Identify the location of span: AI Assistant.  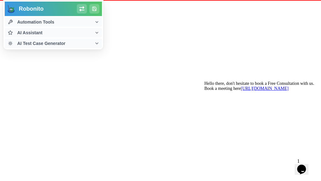
(30, 33).